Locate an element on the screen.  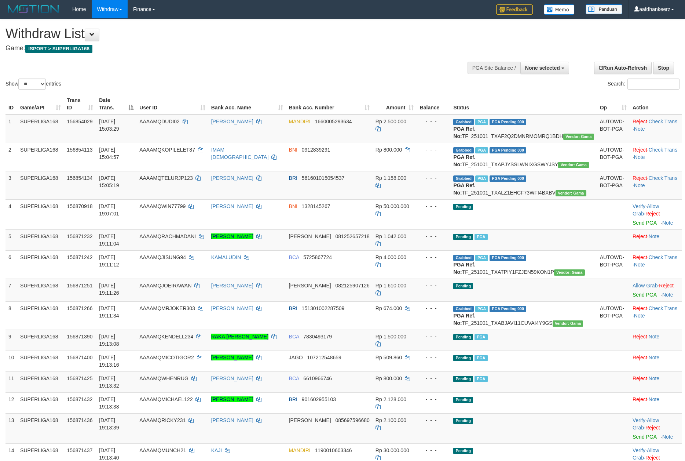
span: AAAAMQJOEIRAWAN is located at coordinates (165, 285).